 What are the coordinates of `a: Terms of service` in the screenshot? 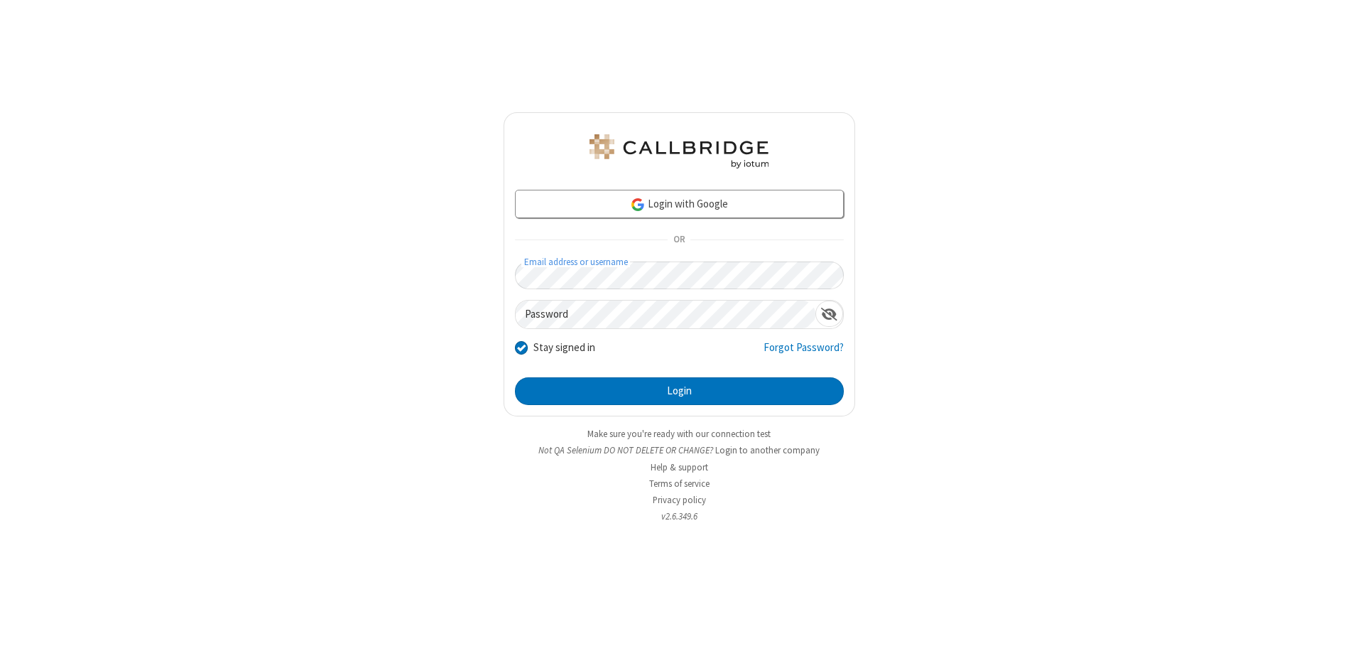 It's located at (679, 483).